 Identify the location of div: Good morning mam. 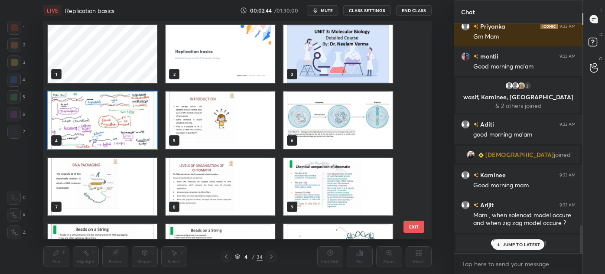
(524, 185).